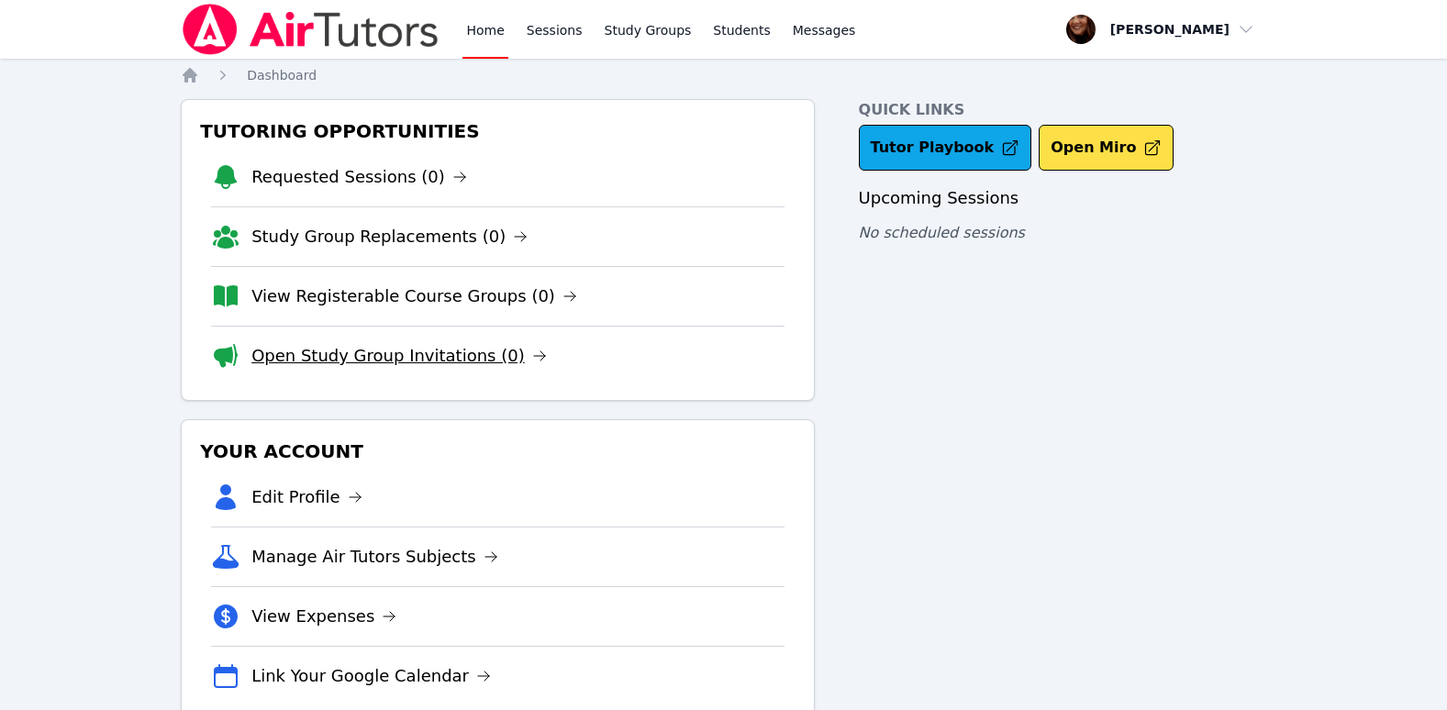 The height and width of the screenshot is (710, 1447). Describe the element at coordinates (1063, 198) in the screenshot. I see `h3: Upcoming Sessions` at that location.